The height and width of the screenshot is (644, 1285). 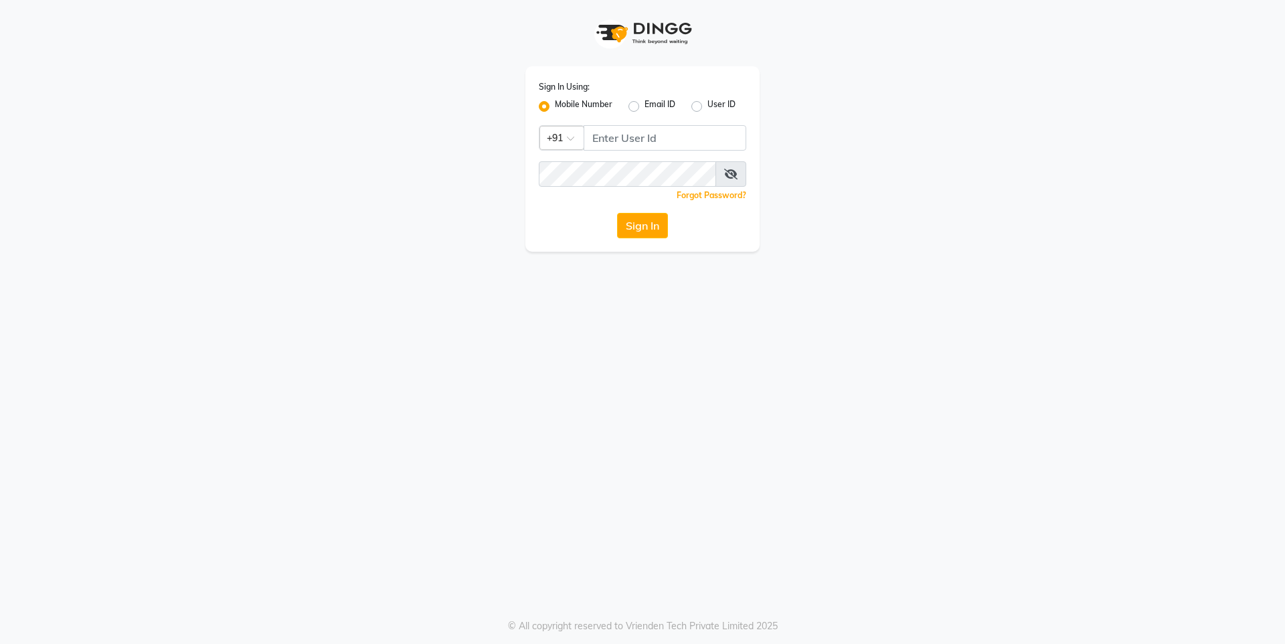 I want to click on label: Mobile Number, so click(x=583, y=106).